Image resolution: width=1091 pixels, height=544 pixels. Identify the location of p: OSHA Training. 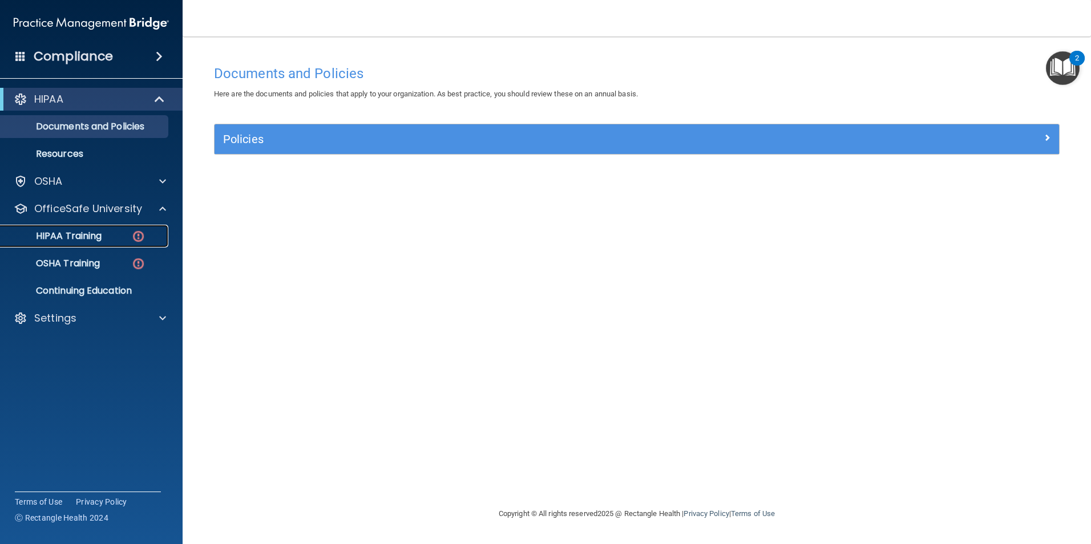
(54, 264).